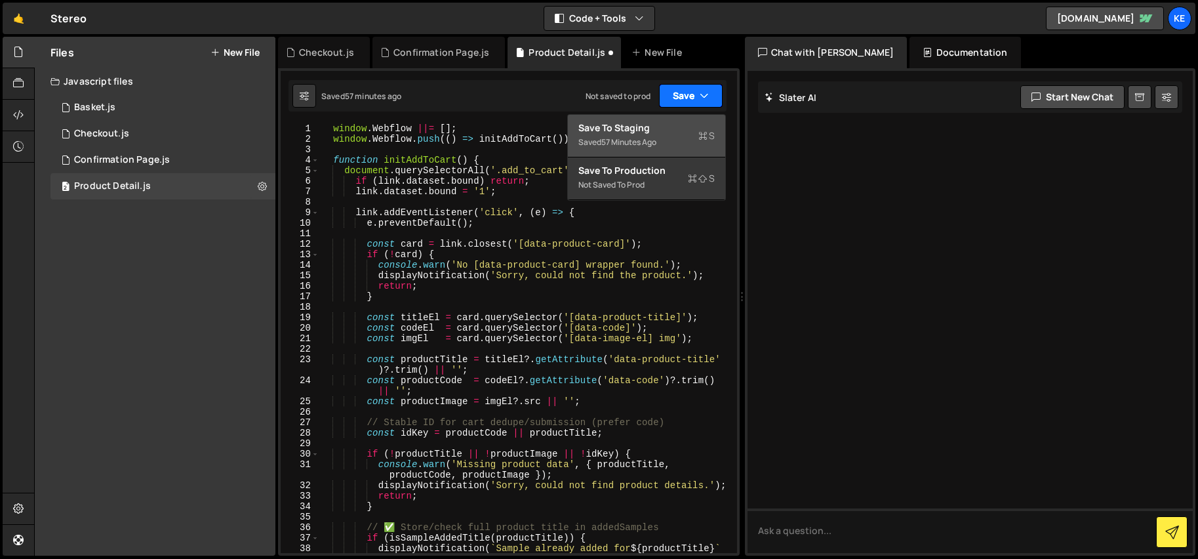 The image size is (1198, 559). What do you see at coordinates (647, 178) in the screenshot?
I see `button: Save to ProductionS Not saved to prod` at bounding box center [647, 178].